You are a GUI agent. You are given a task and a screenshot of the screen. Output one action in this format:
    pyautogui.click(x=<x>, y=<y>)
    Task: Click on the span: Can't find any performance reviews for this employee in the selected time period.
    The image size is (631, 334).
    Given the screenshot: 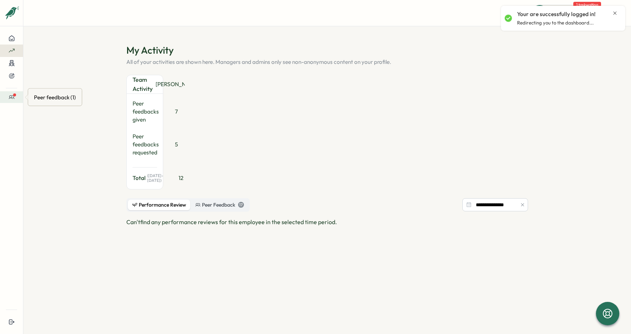 What is the action you would take?
    pyautogui.click(x=231, y=222)
    